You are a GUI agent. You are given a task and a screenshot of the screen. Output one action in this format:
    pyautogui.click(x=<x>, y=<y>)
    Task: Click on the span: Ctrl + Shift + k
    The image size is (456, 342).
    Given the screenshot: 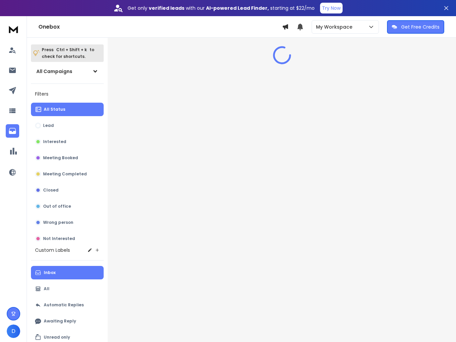 What is the action you would take?
    pyautogui.click(x=71, y=49)
    